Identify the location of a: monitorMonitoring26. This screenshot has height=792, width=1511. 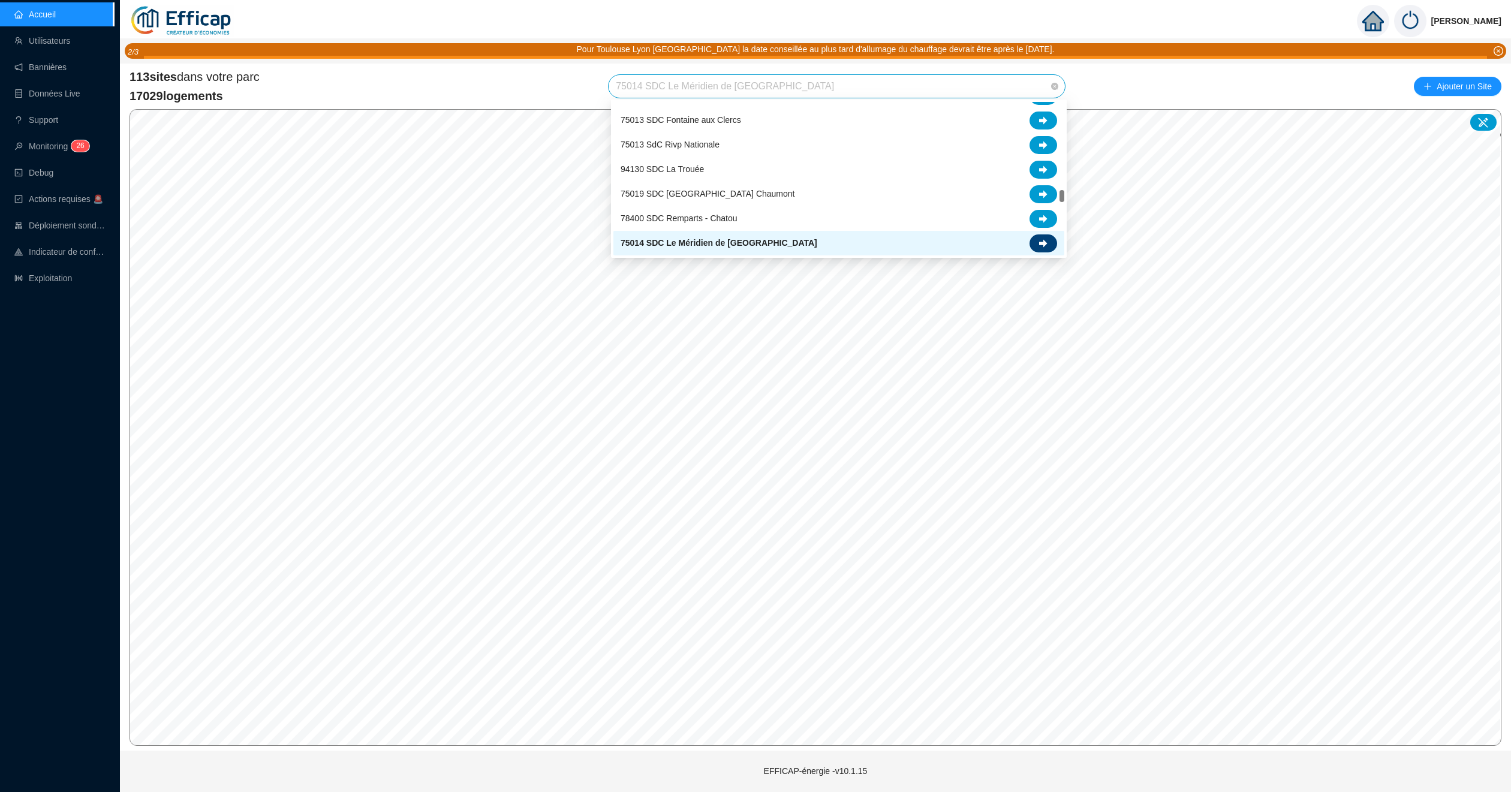
(50, 146).